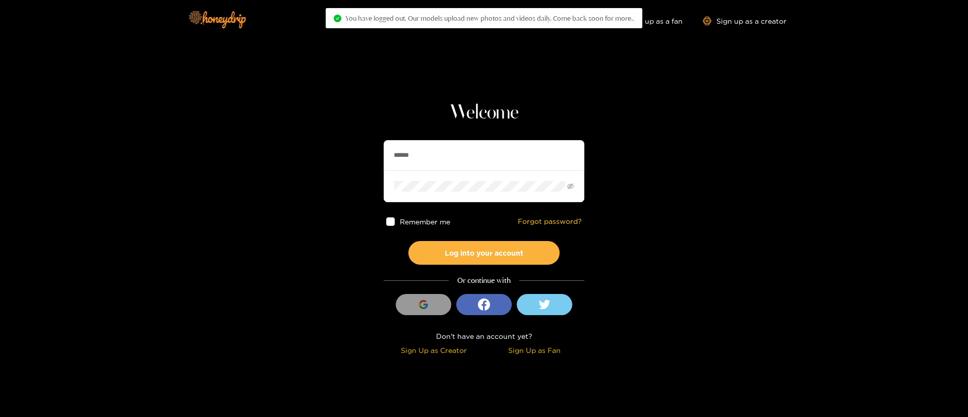 The height and width of the screenshot is (417, 968). Describe the element at coordinates (484, 113) in the screenshot. I see `h1: Welcome` at that location.